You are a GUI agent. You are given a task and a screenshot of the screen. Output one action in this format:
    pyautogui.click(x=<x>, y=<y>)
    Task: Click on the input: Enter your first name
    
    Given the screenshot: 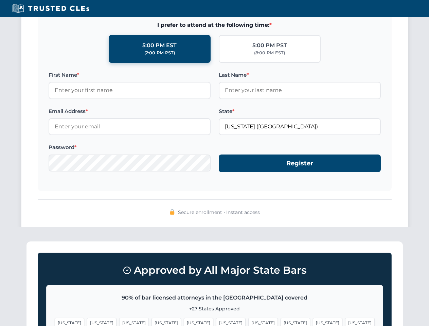 What is the action you would take?
    pyautogui.click(x=130, y=90)
    